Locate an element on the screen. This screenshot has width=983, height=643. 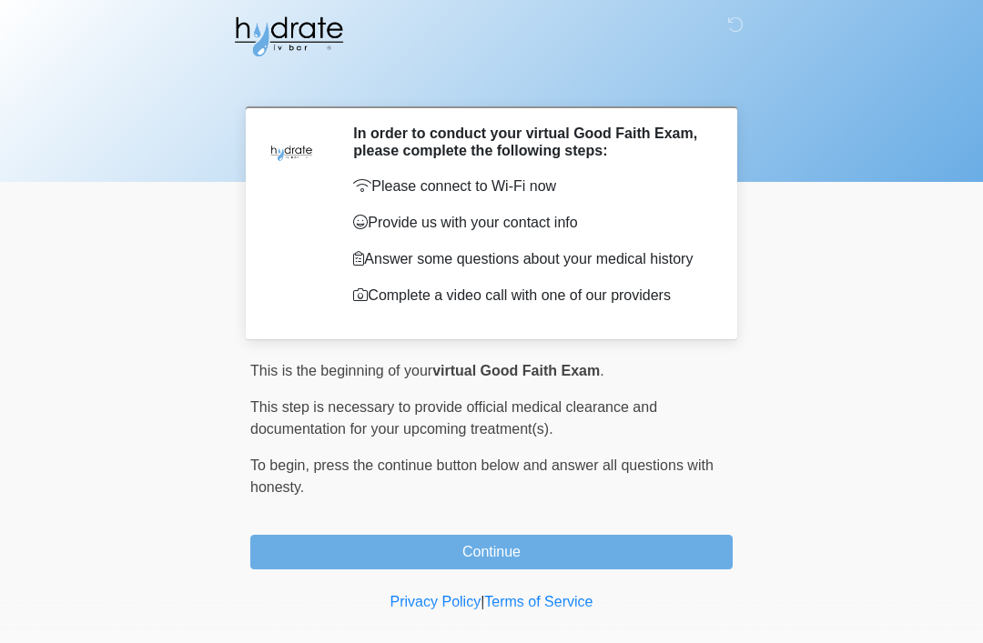
a: Privacy Policy is located at coordinates (436, 601).